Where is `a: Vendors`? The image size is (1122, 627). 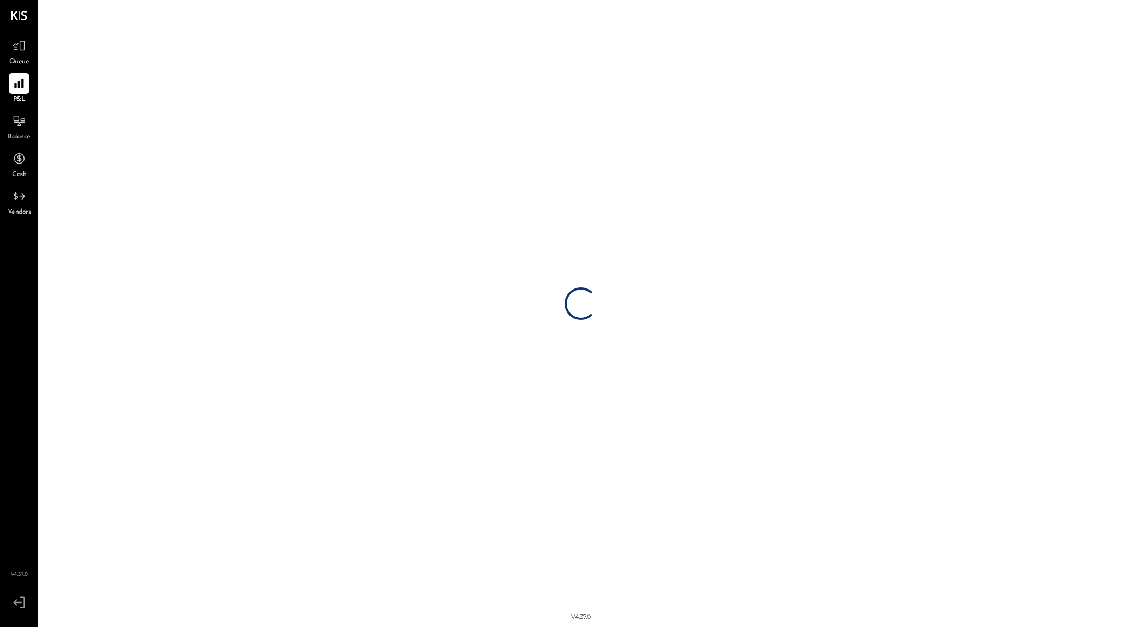
a: Vendors is located at coordinates (19, 202).